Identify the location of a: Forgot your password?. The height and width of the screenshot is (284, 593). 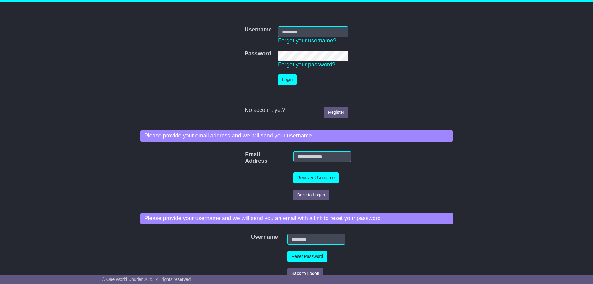
(307, 64).